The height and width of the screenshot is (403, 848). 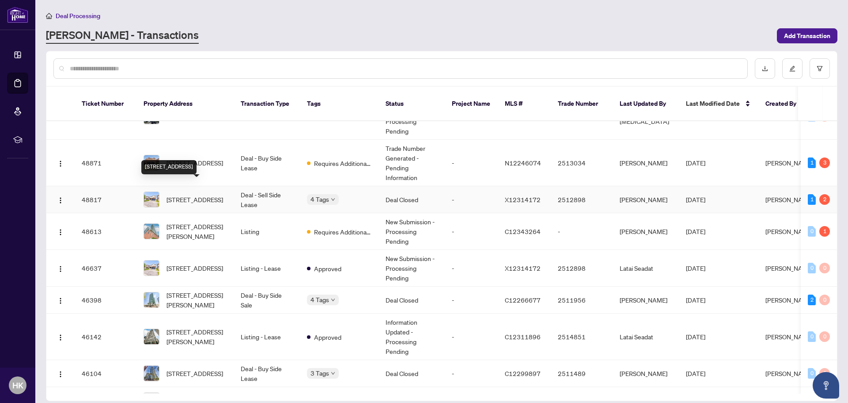 What do you see at coordinates (646, 336) in the screenshot?
I see `td: Latai Seadat` at bounding box center [646, 336].